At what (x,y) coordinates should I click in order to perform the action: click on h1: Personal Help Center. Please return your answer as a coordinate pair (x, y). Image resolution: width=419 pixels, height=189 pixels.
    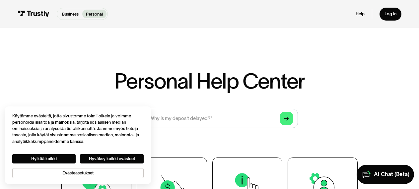
    Looking at the image, I should click on (209, 81).